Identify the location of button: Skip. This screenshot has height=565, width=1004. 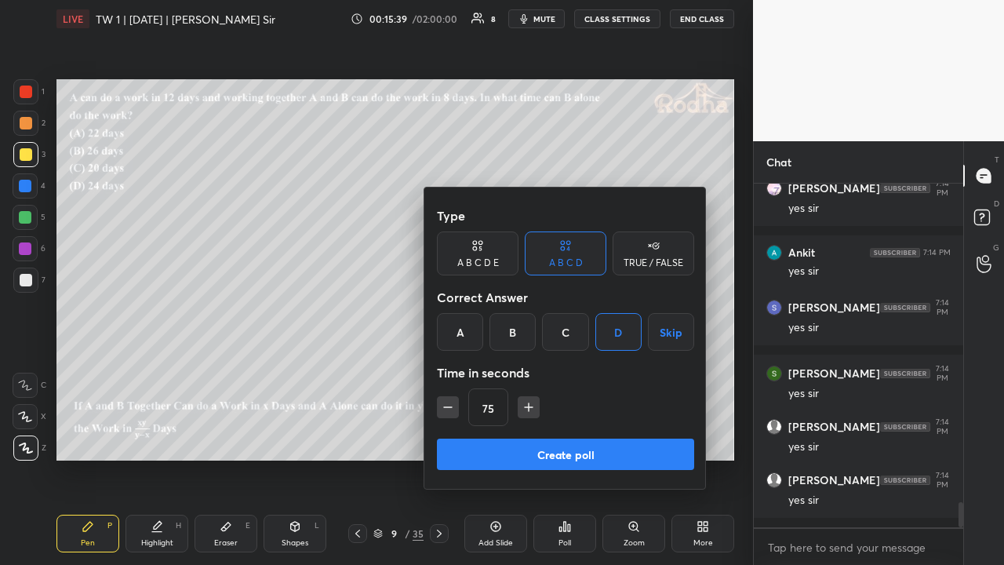
(670, 332).